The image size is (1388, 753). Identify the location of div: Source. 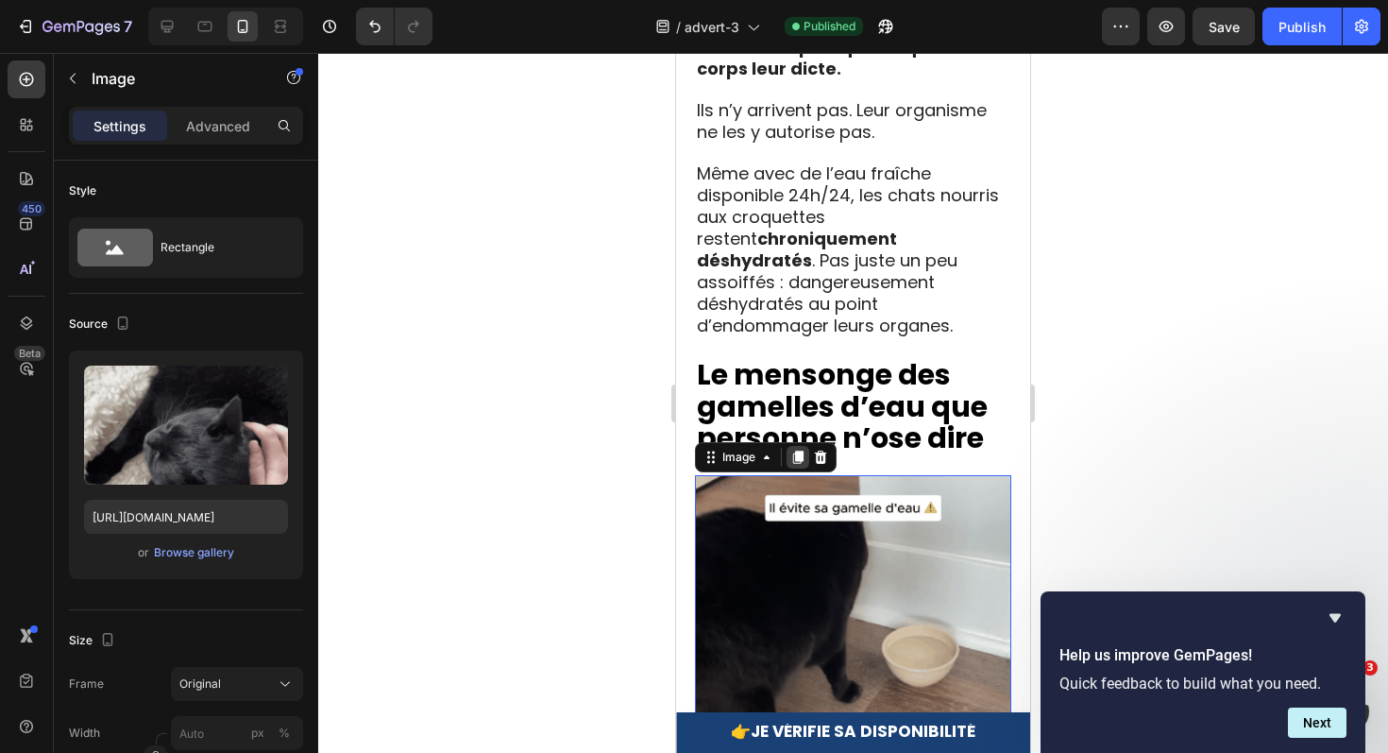
(101, 324).